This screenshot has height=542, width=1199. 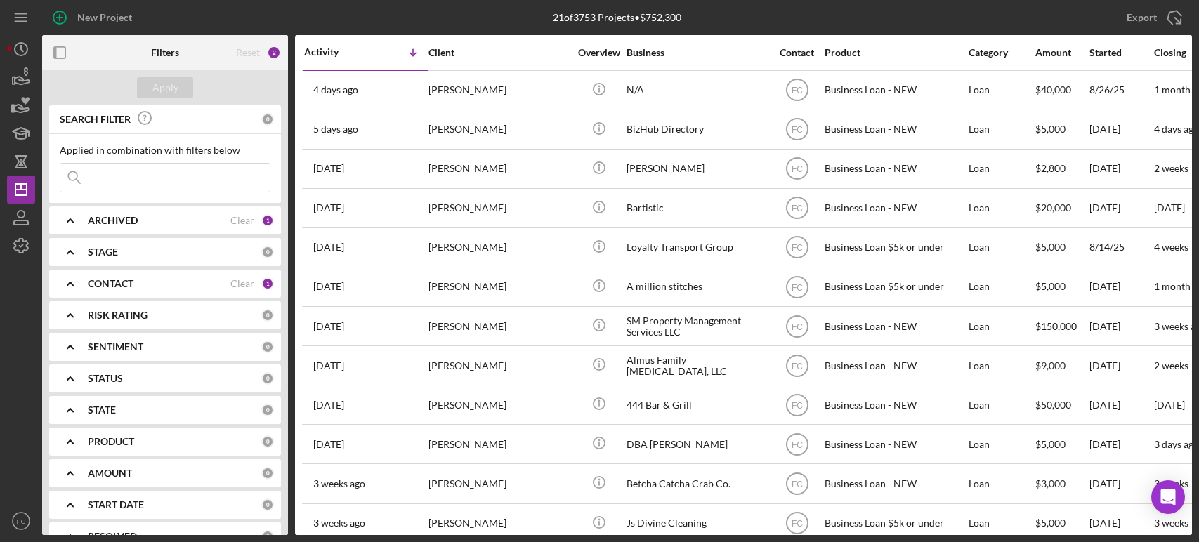 I want to click on time: 2 weeks, so click(x=1171, y=365).